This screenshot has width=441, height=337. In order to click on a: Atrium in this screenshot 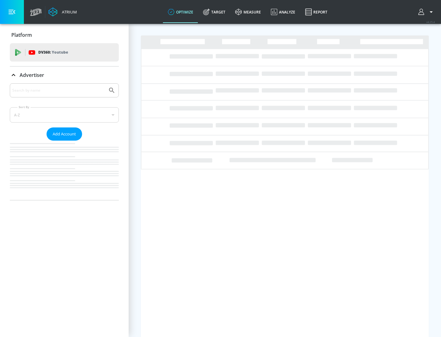, I will do `click(62, 12)`.